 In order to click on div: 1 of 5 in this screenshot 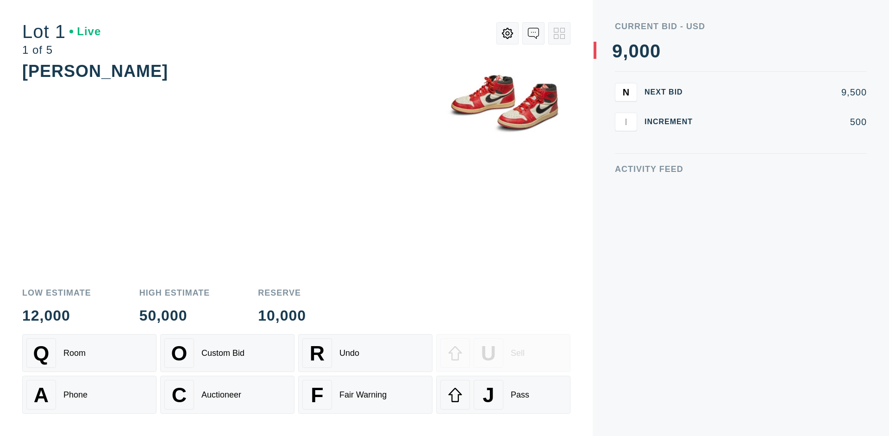, I will do `click(62, 50)`.